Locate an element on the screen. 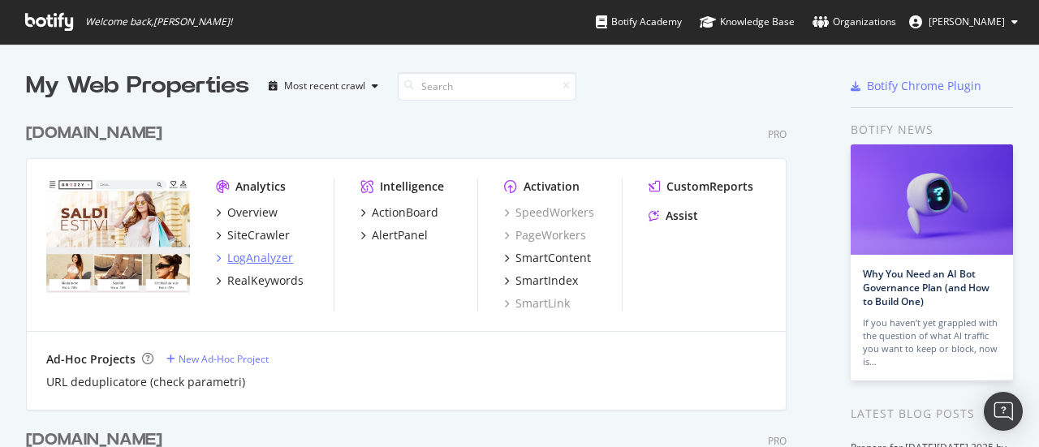  a: RealKeywords is located at coordinates (260, 281).